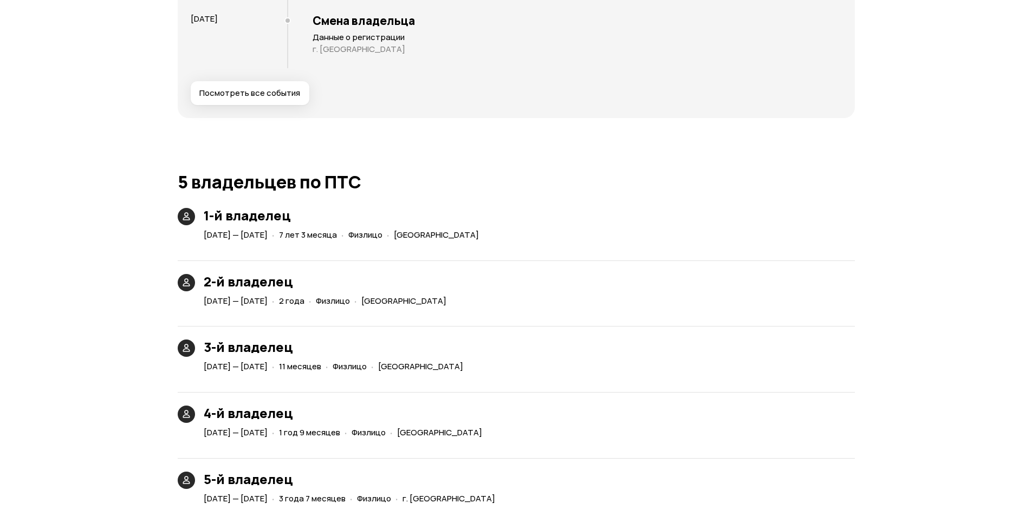  What do you see at coordinates (352, 480) in the screenshot?
I see `h3: 5-й владелец` at bounding box center [352, 480].